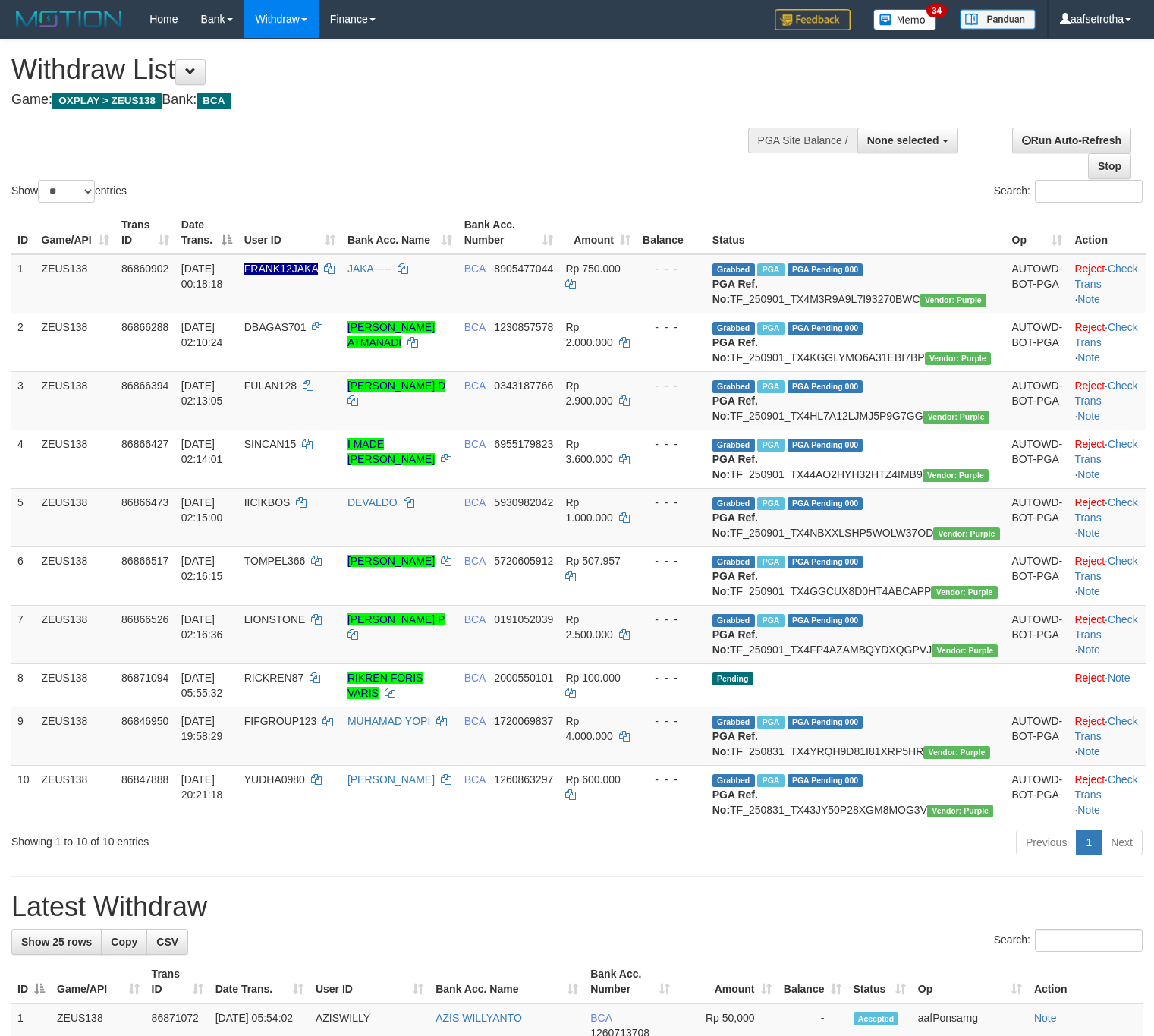 This screenshot has width=1154, height=1036. Describe the element at coordinates (856, 575) in the screenshot. I see `td: TF_250901_TX4GGCUX8D0HT4ABCAPP` at that location.